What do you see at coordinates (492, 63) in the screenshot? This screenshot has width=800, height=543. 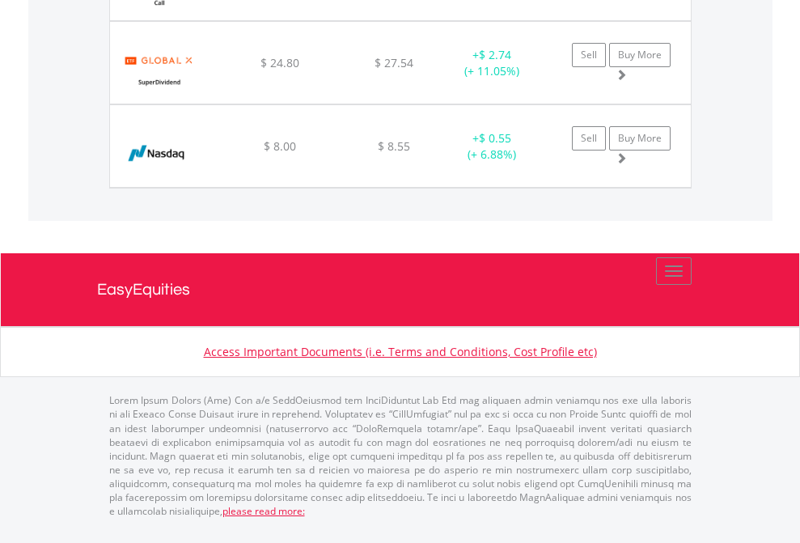 I see `div: + (+ 11.05%)` at bounding box center [492, 63].